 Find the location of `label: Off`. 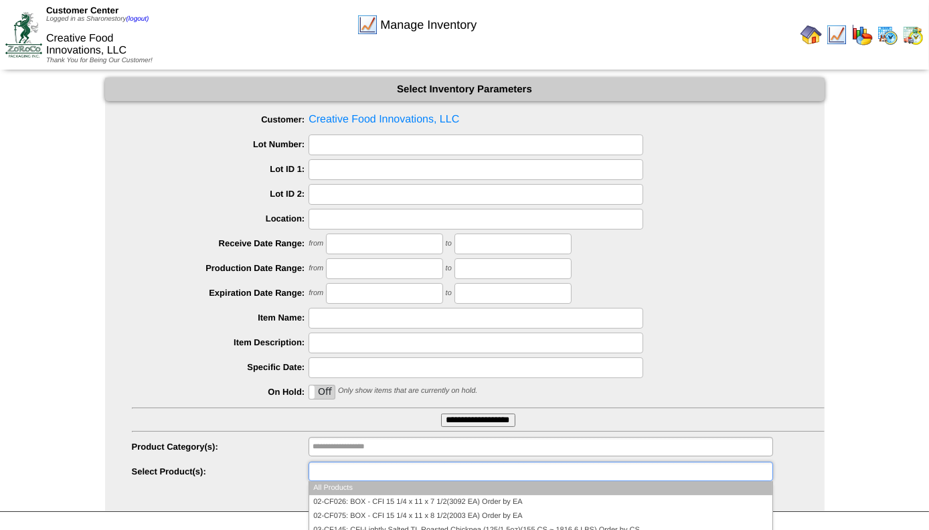

label: Off is located at coordinates (322, 392).